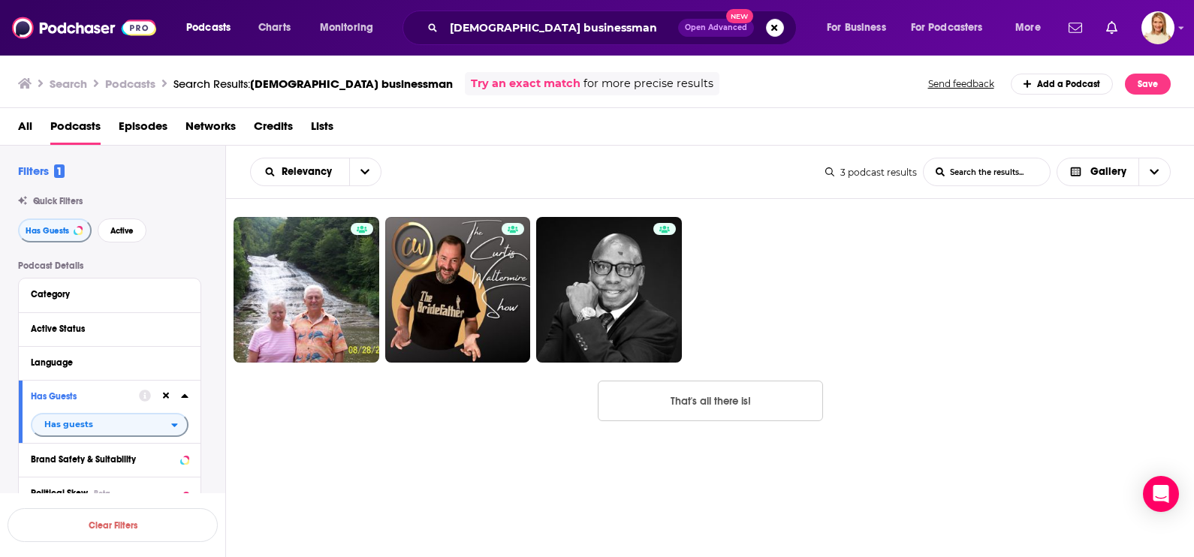 This screenshot has height=557, width=1194. Describe the element at coordinates (68, 424) in the screenshot. I see `span: Has guests` at that location.